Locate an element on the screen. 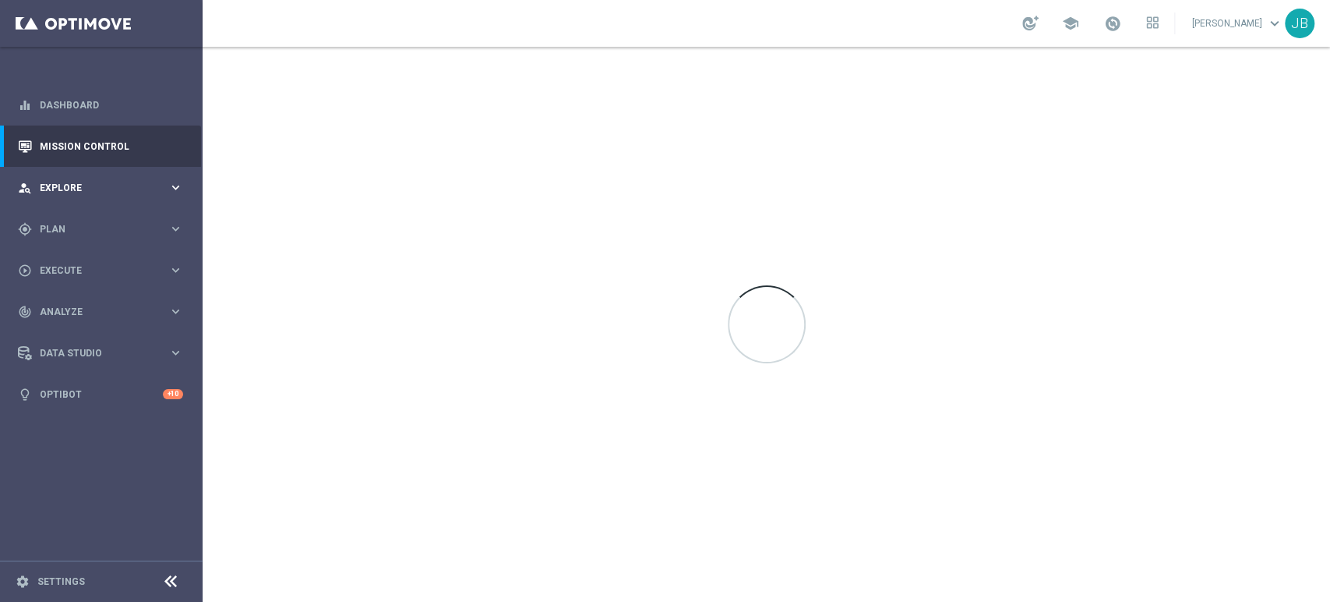  div: Explore is located at coordinates (93, 188).